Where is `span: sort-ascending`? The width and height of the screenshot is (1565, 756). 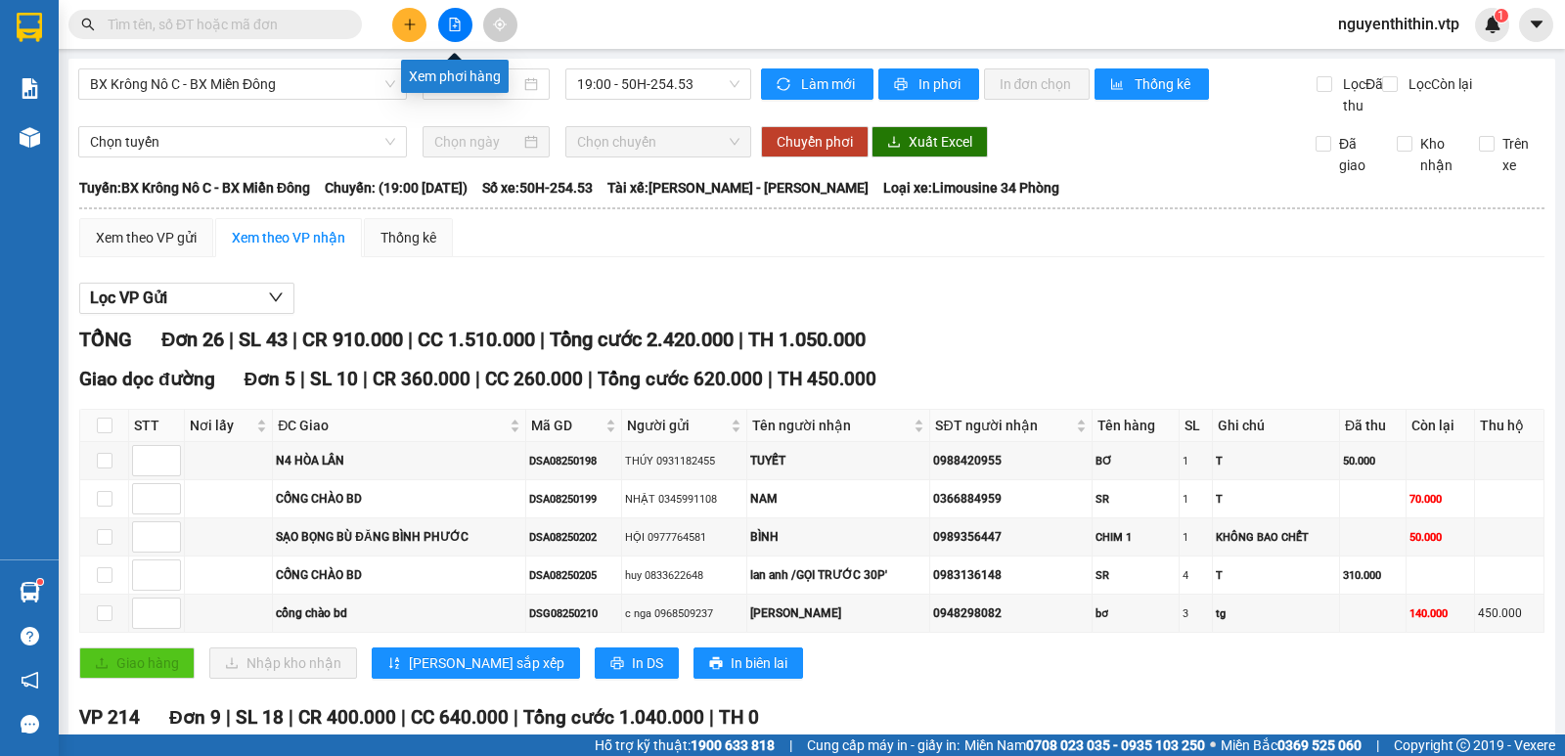 span: sort-ascending is located at coordinates (394, 664).